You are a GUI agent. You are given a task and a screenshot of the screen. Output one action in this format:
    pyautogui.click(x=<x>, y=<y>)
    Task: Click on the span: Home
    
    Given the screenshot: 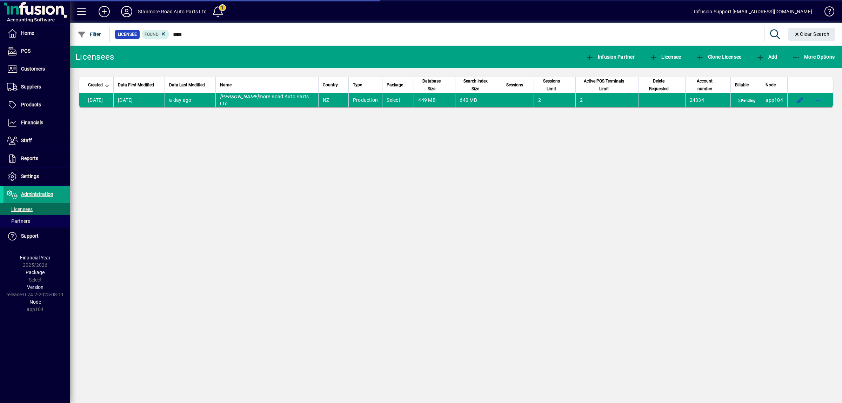 What is the action you would take?
    pyautogui.click(x=27, y=33)
    